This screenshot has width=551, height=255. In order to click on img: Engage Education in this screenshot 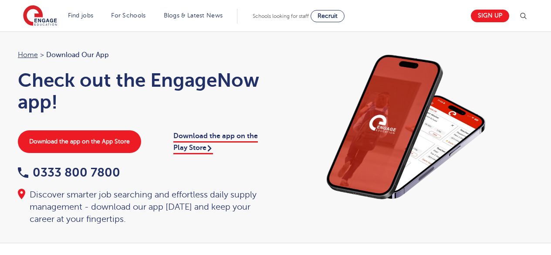, I will do `click(40, 16)`.